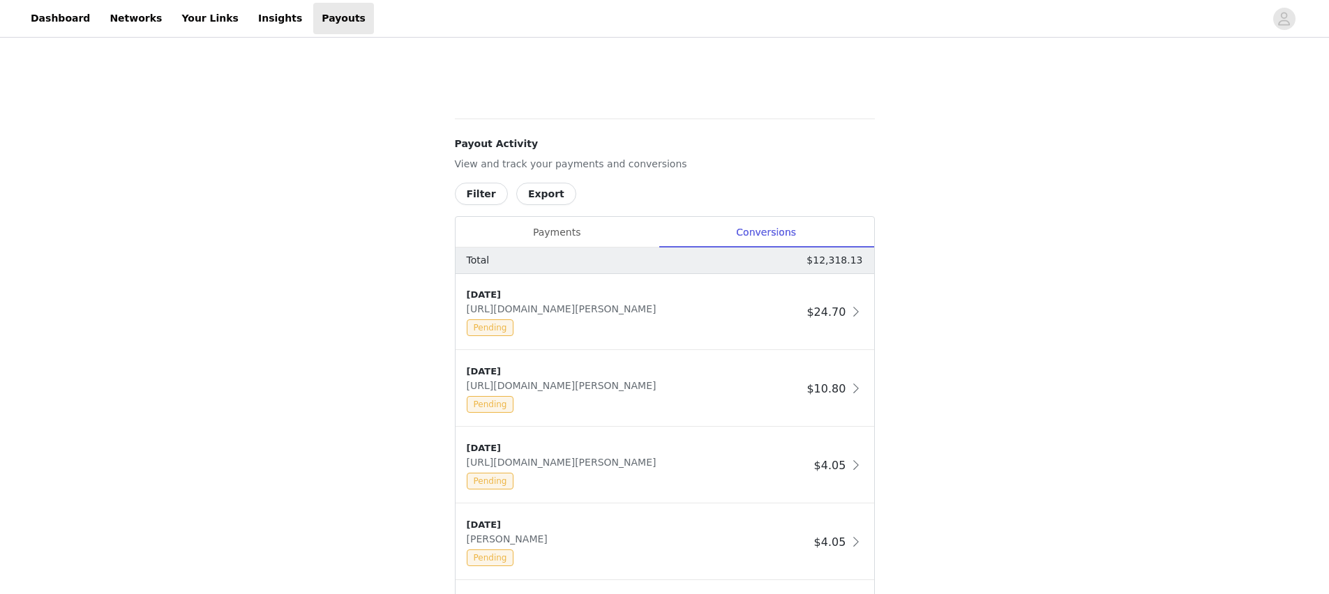 The image size is (1329, 594). I want to click on span: $10.80, so click(826, 389).